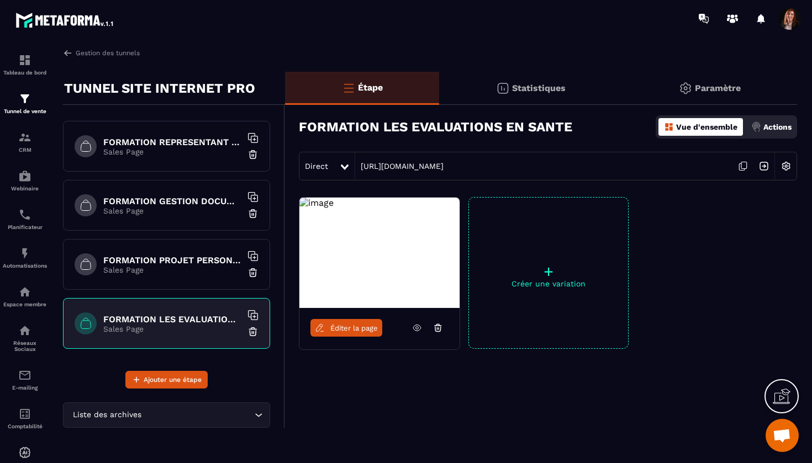  Describe the element at coordinates (25, 258) in the screenshot. I see `a: automationsautomationsAutomatisations` at that location.